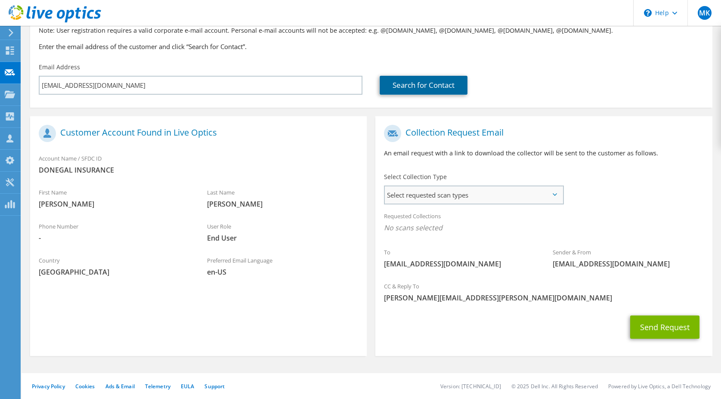 The height and width of the screenshot is (399, 721). I want to click on div: Requested Collections, so click(544, 223).